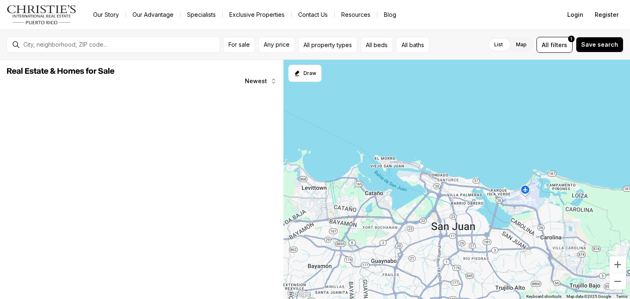  I want to click on button: Login, so click(575, 15).